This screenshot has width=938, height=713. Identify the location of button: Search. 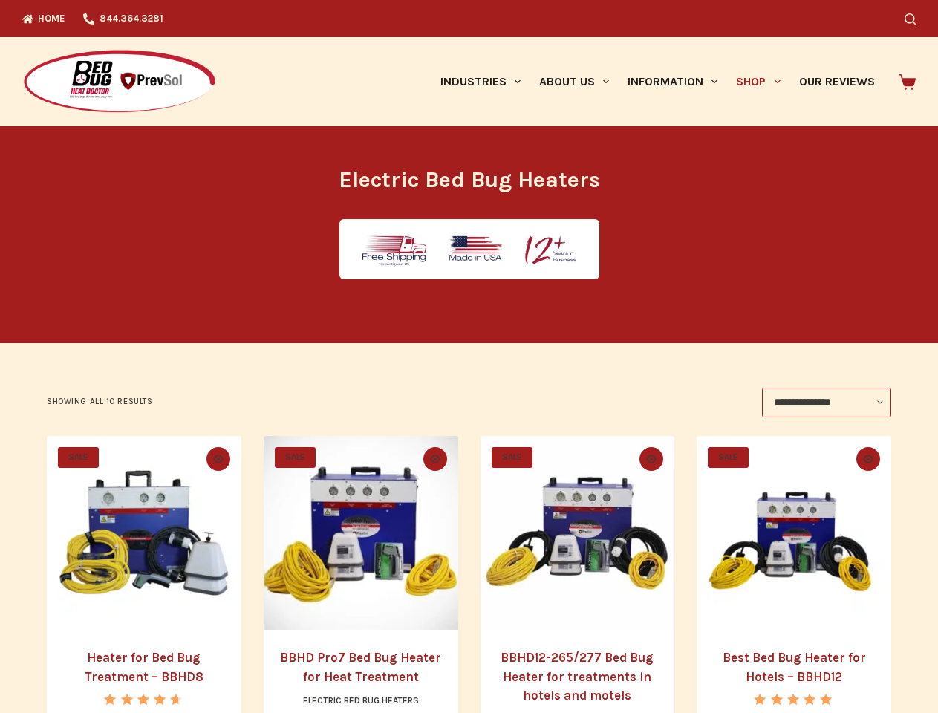
(910, 19).